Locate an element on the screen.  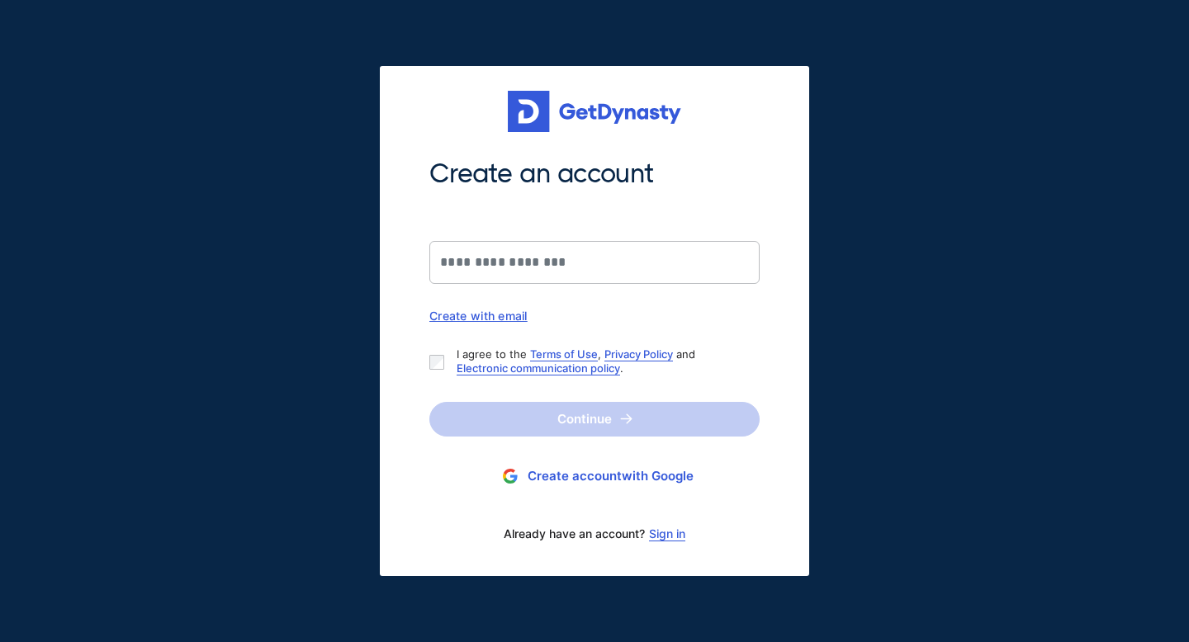
a: Electronic communication policy is located at coordinates (538, 368).